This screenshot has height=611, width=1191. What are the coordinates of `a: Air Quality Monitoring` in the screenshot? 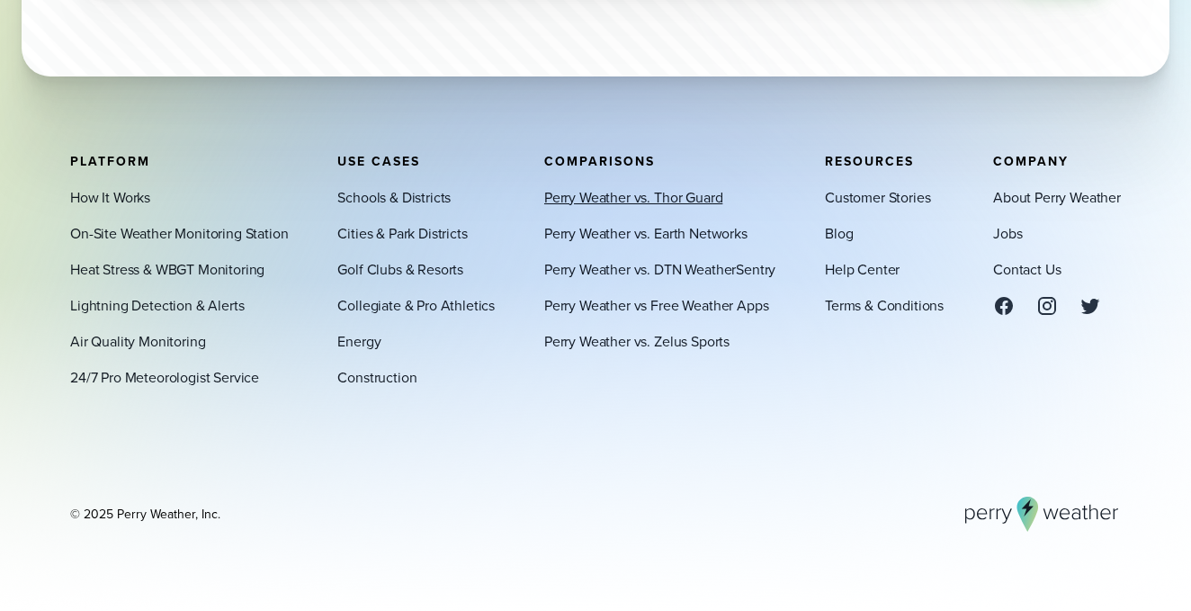 It's located at (138, 341).